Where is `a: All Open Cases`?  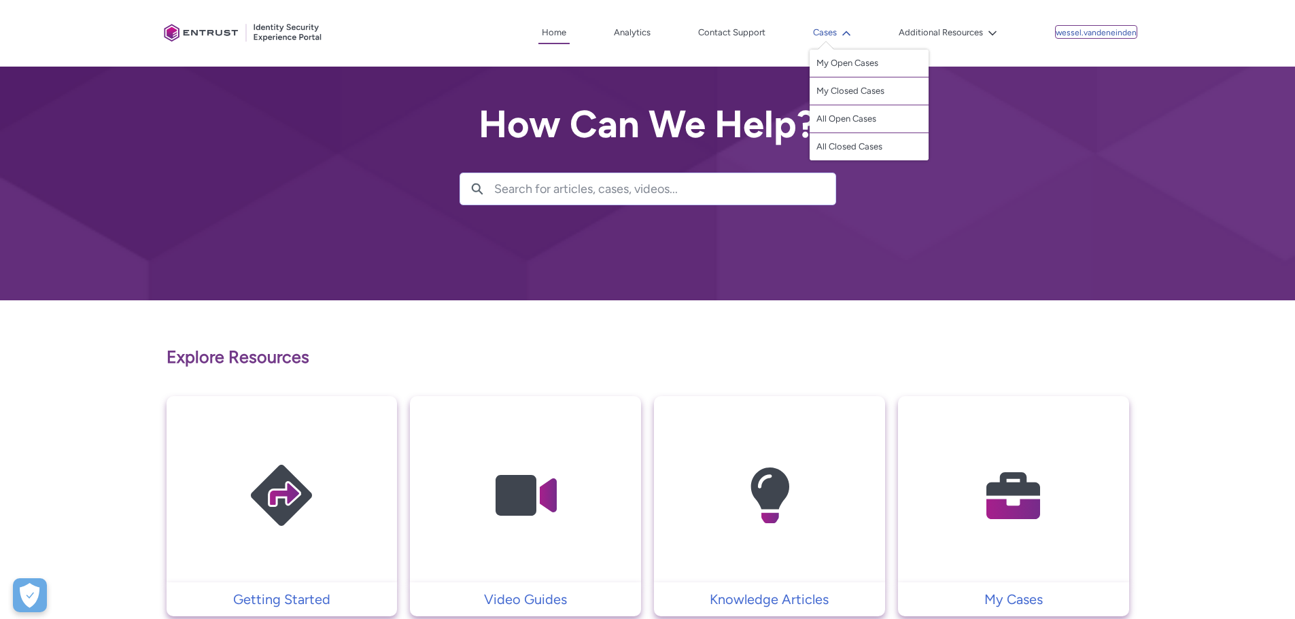 a: All Open Cases is located at coordinates (868, 119).